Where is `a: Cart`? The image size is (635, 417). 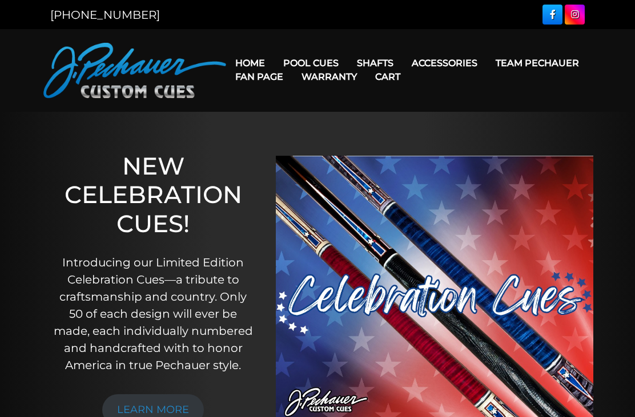 a: Cart is located at coordinates (388, 76).